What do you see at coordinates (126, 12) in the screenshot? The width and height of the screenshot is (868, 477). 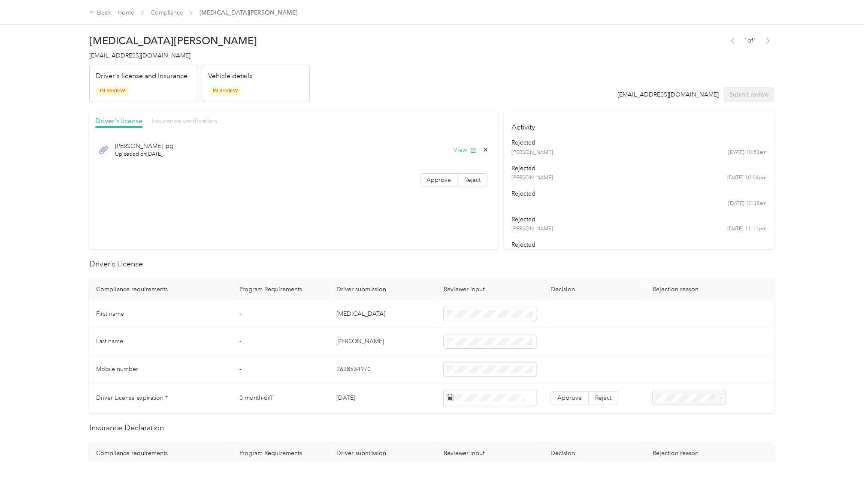 I see `a: Home` at bounding box center [126, 12].